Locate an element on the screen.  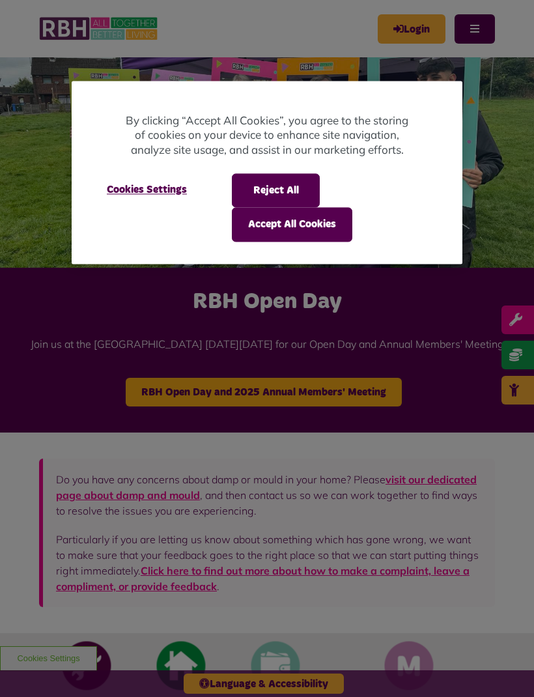
div: Cookie banner is located at coordinates (267, 172).